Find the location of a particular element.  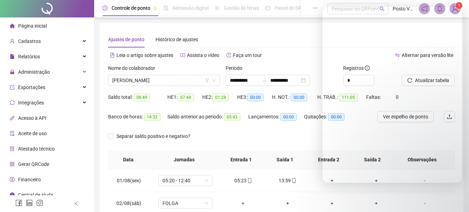

span: Página inicial is located at coordinates (32, 26).